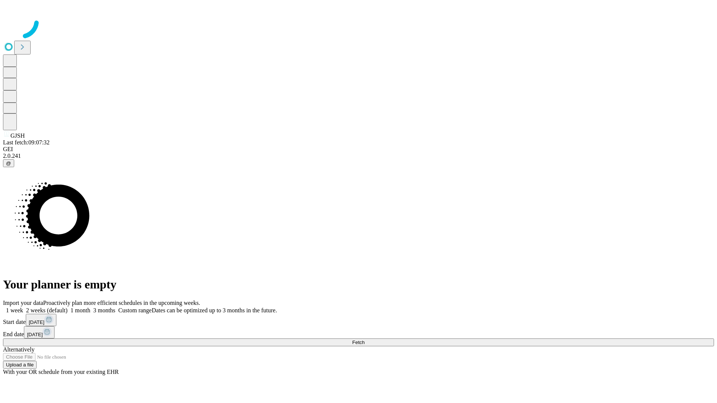 Image resolution: width=717 pixels, height=403 pixels. I want to click on span: Last fetch: 09:07:32, so click(26, 142).